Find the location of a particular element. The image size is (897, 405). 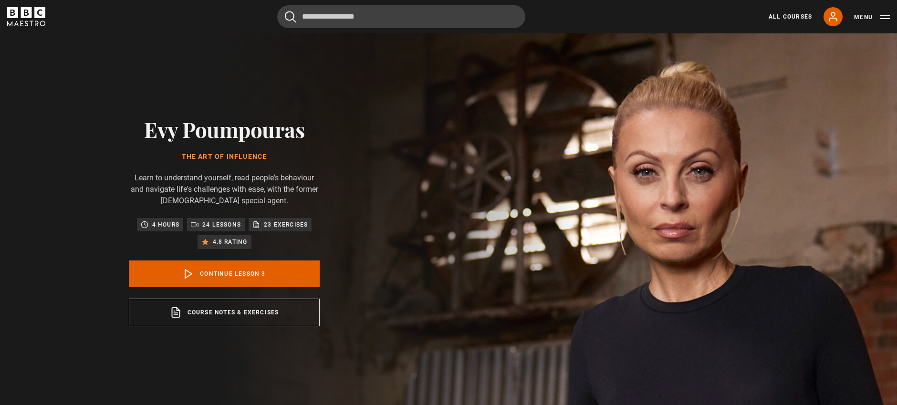

button: Submit the search query is located at coordinates (291, 17).